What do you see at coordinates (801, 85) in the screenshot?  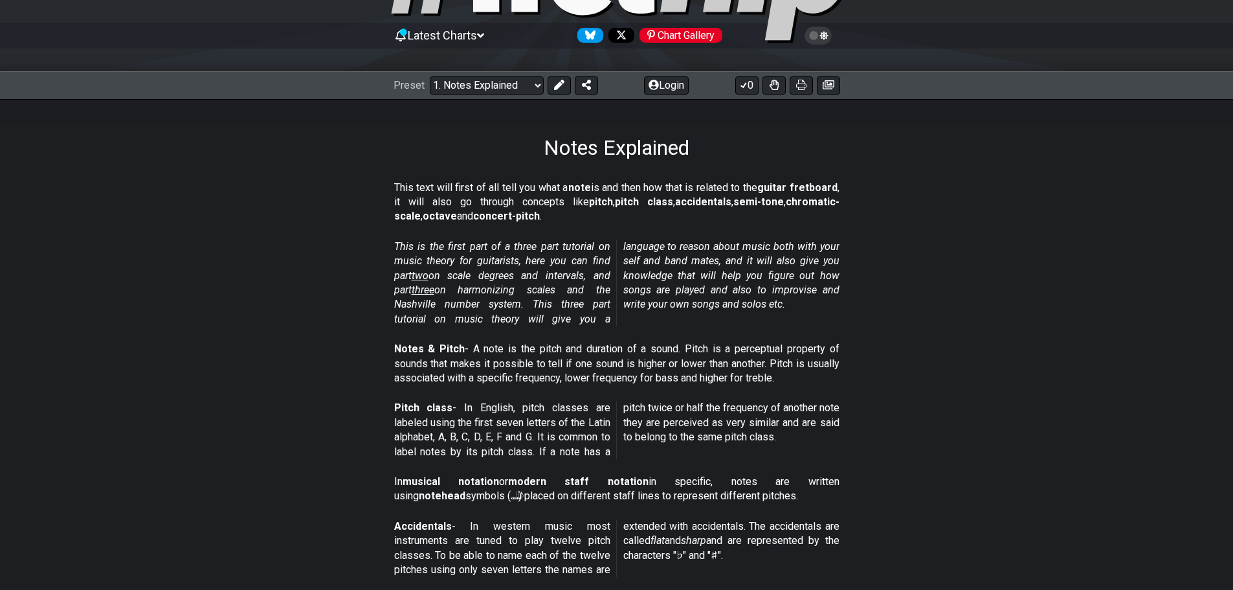 I see `button: Print` at bounding box center [801, 85].